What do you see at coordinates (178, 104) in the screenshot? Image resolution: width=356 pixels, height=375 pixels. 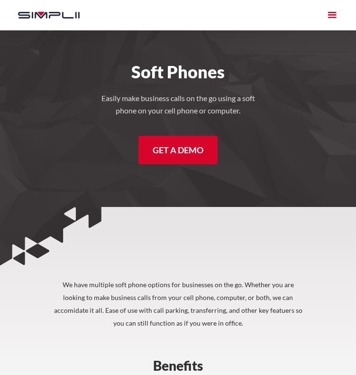 I see `h4: Easily make business calls on the go using a soft phone on your cell phone or computer.` at bounding box center [178, 104].